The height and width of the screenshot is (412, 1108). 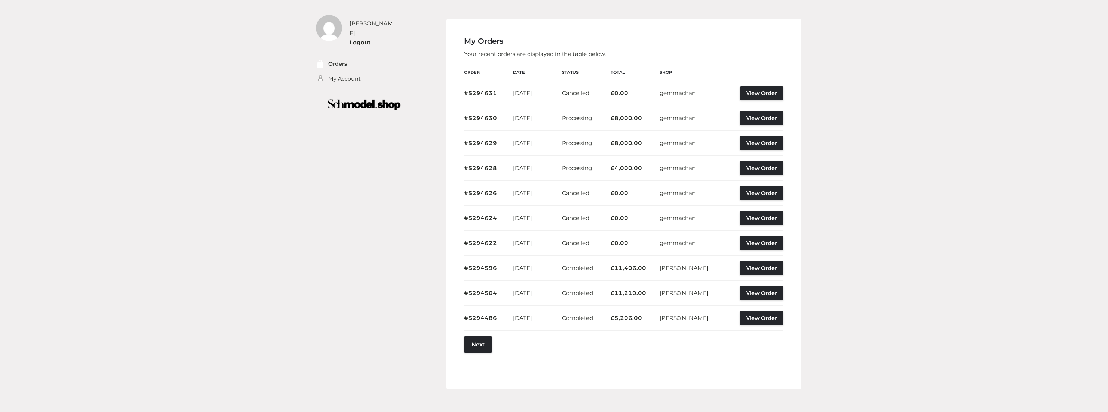 I want to click on a: Orders, so click(x=337, y=64).